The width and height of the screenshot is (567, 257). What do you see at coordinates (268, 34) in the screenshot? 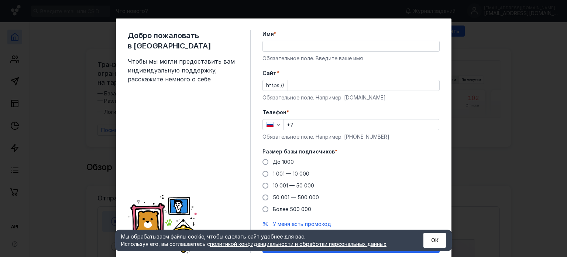
I see `span: Имя` at bounding box center [268, 34].